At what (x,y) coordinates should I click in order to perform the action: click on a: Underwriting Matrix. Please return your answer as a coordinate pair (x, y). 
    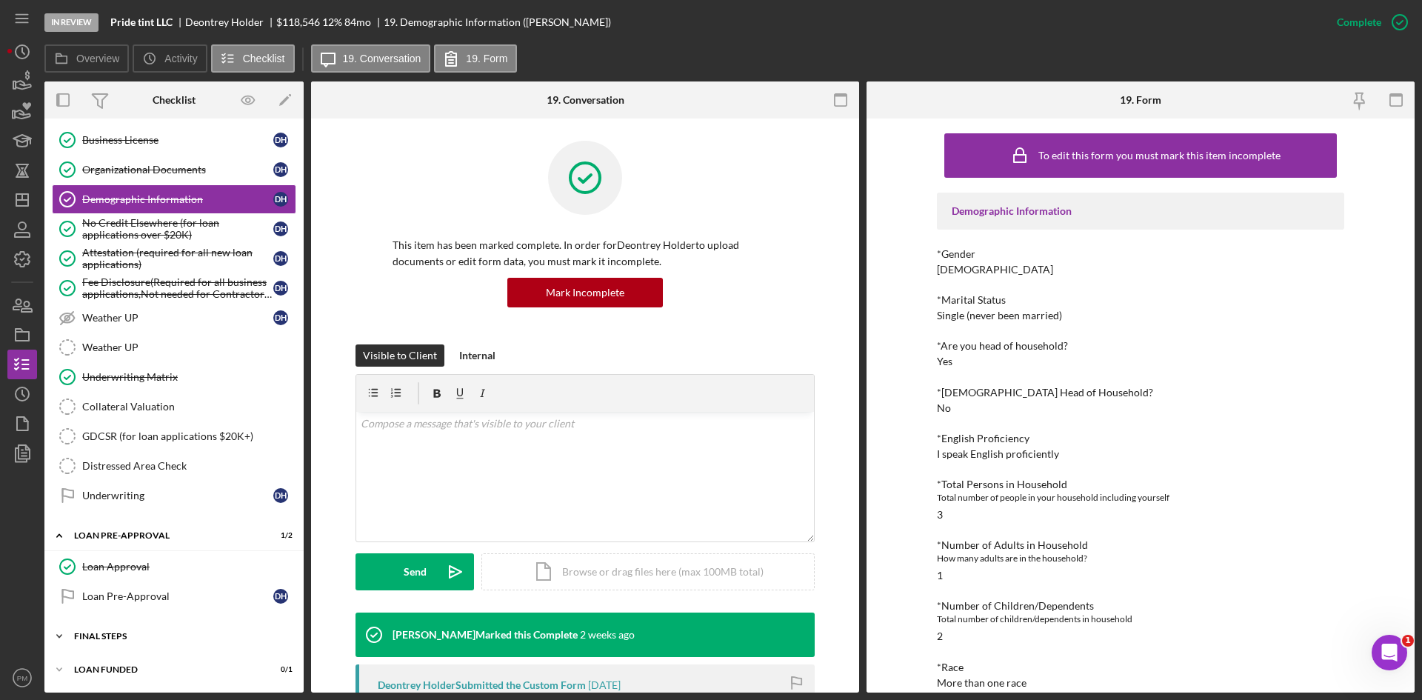
    Looking at the image, I should click on (174, 377).